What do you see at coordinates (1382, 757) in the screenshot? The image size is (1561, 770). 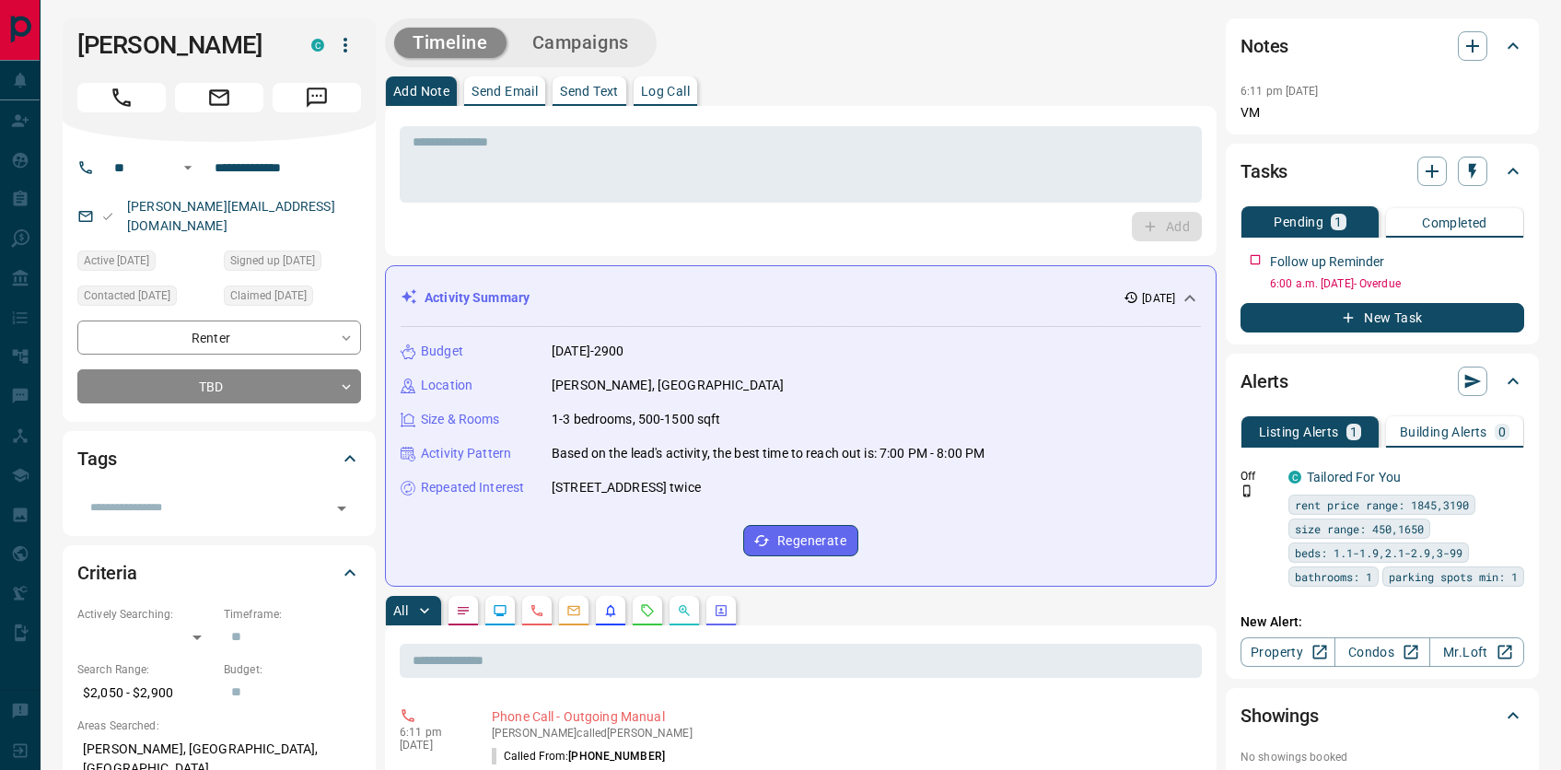 I see `p: No showings booked` at bounding box center [1382, 757].